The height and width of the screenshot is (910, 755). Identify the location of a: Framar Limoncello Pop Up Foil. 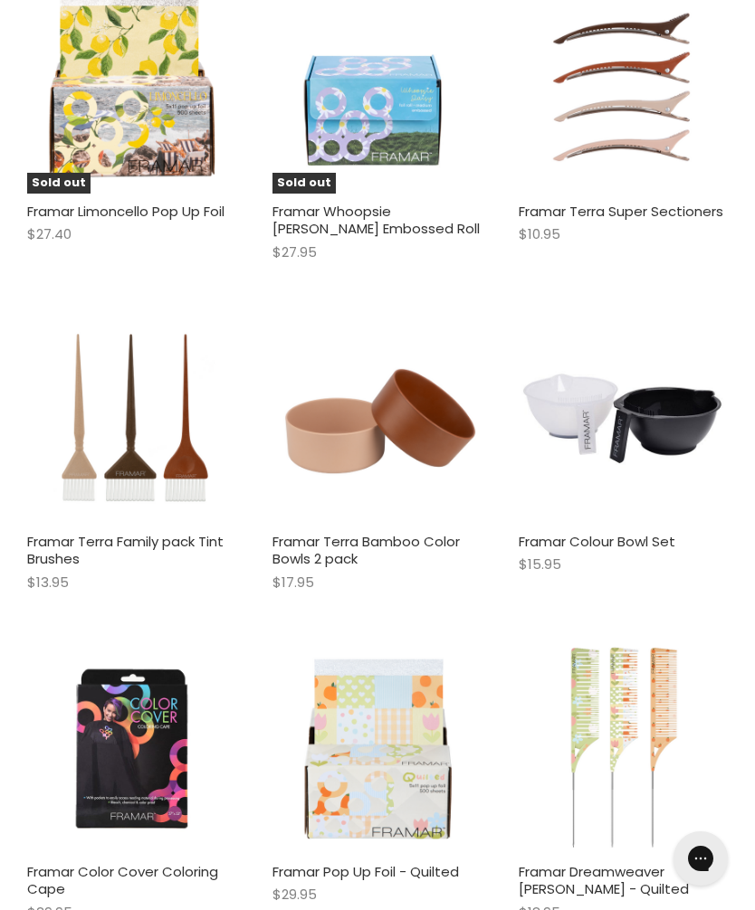
(126, 211).